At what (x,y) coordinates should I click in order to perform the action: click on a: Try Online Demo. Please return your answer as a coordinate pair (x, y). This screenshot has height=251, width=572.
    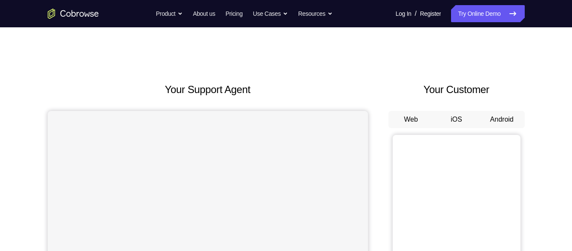
    Looking at the image, I should click on (488, 14).